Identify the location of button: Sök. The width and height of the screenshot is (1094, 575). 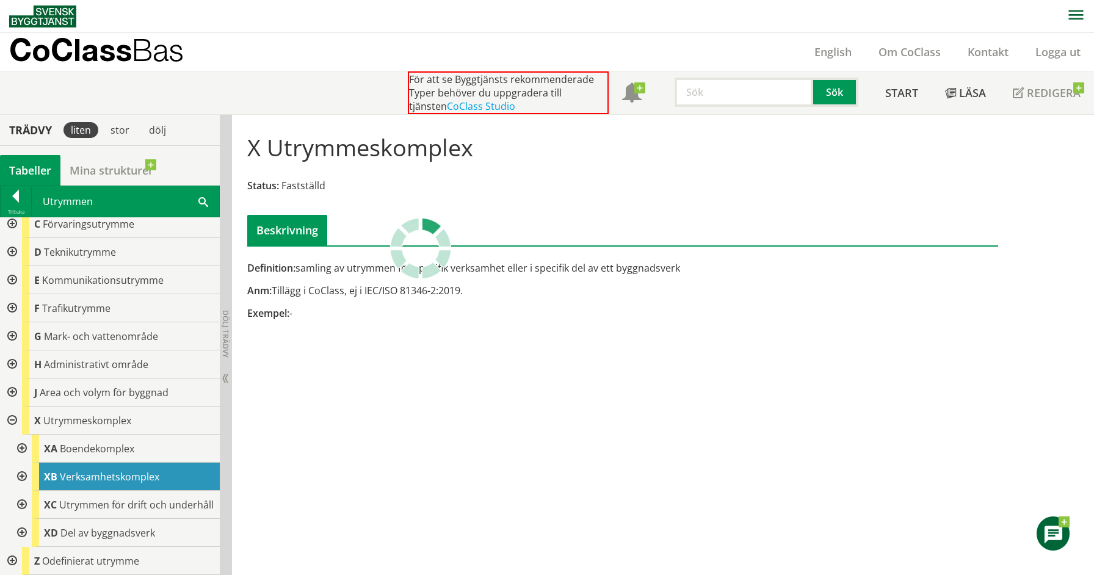
(836, 92).